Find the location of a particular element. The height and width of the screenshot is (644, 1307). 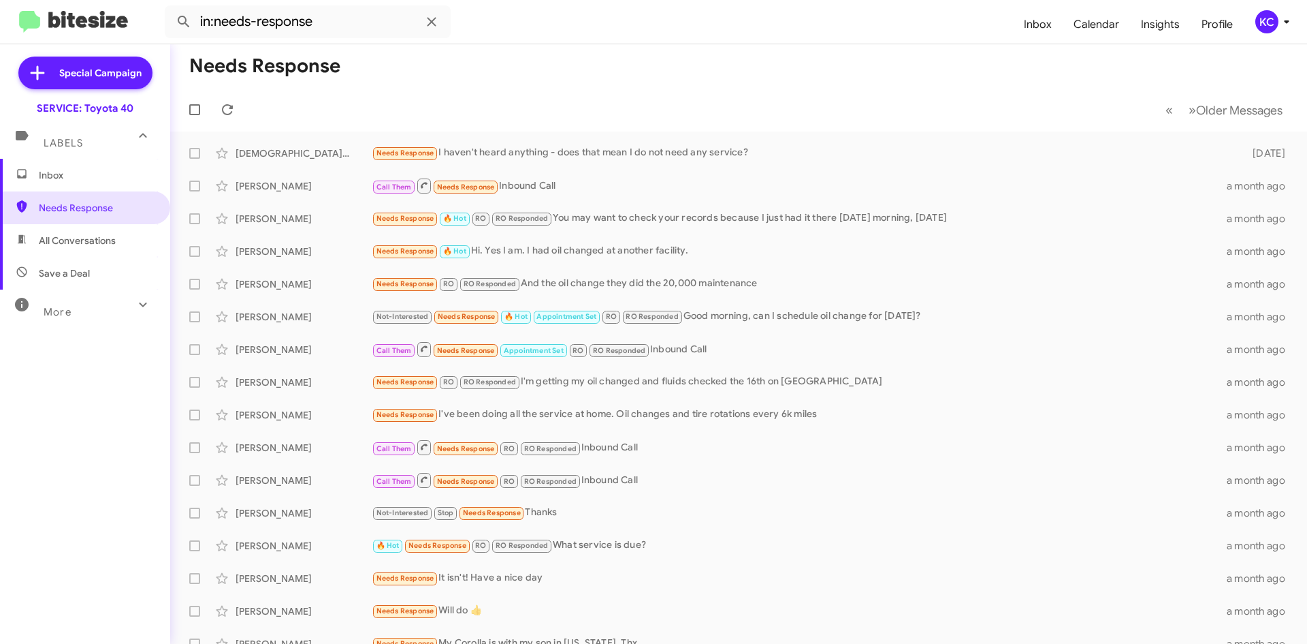

div: SERVICE: Toyota 40 is located at coordinates (85, 108).